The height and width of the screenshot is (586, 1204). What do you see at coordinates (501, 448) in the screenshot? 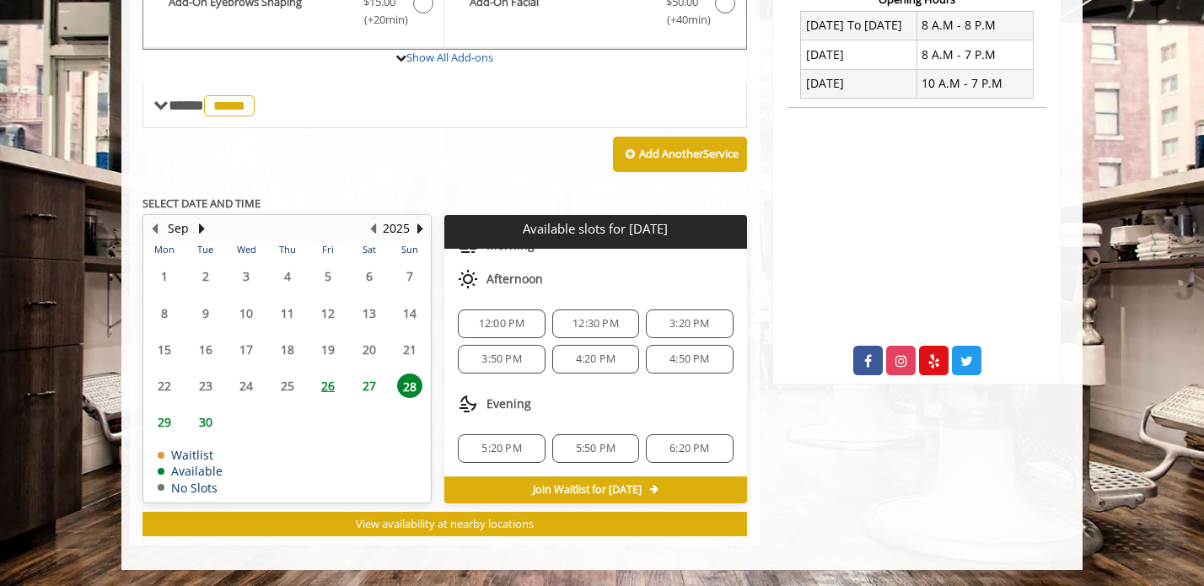
I see `span: 5:20 PM` at bounding box center [501, 448].